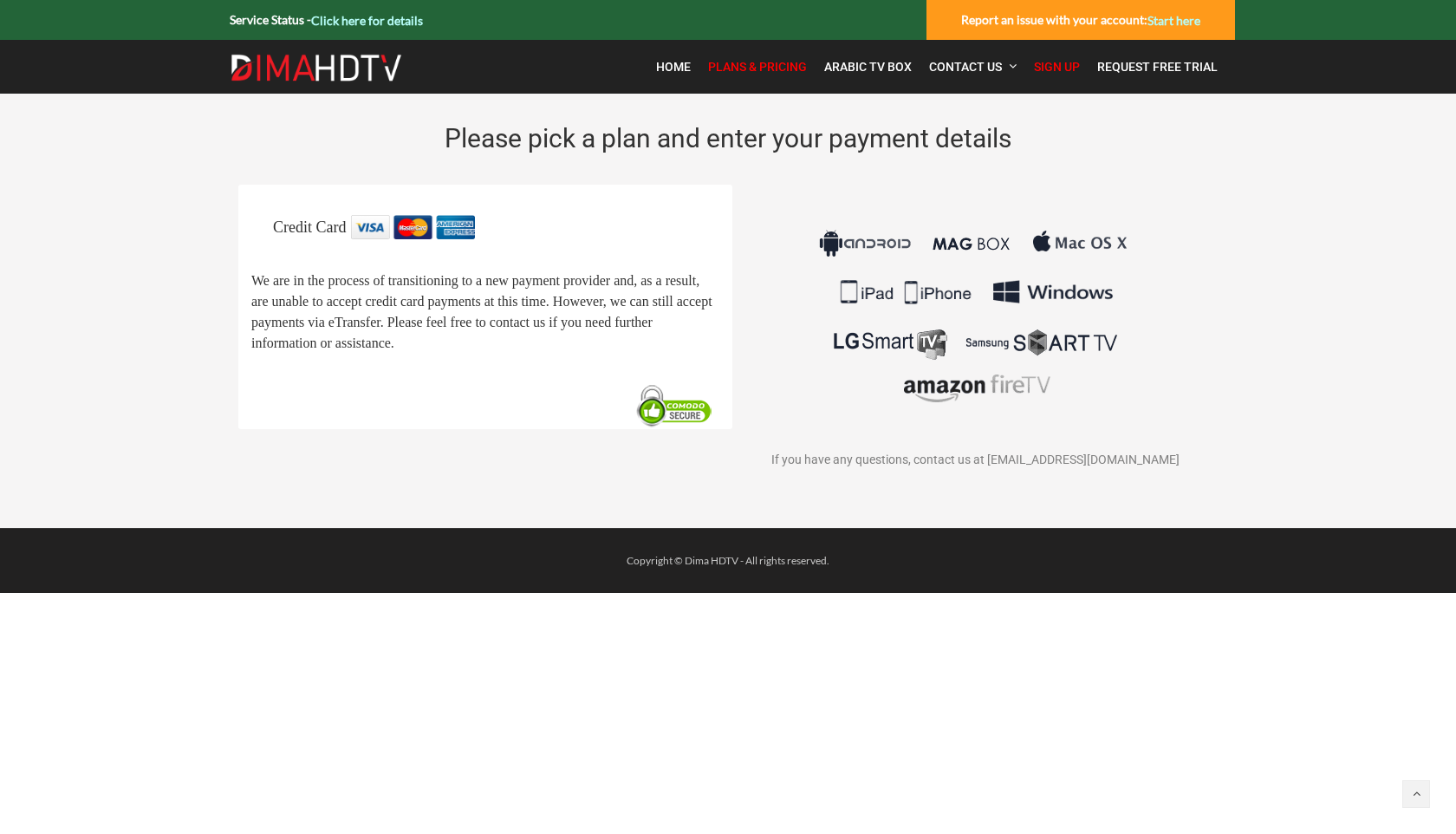 This screenshot has width=1456, height=834. What do you see at coordinates (482, 312) in the screenshot?
I see `span: We are in the process of transitioning to a new payment provider and, as a result, are unable to ...` at bounding box center [482, 312].